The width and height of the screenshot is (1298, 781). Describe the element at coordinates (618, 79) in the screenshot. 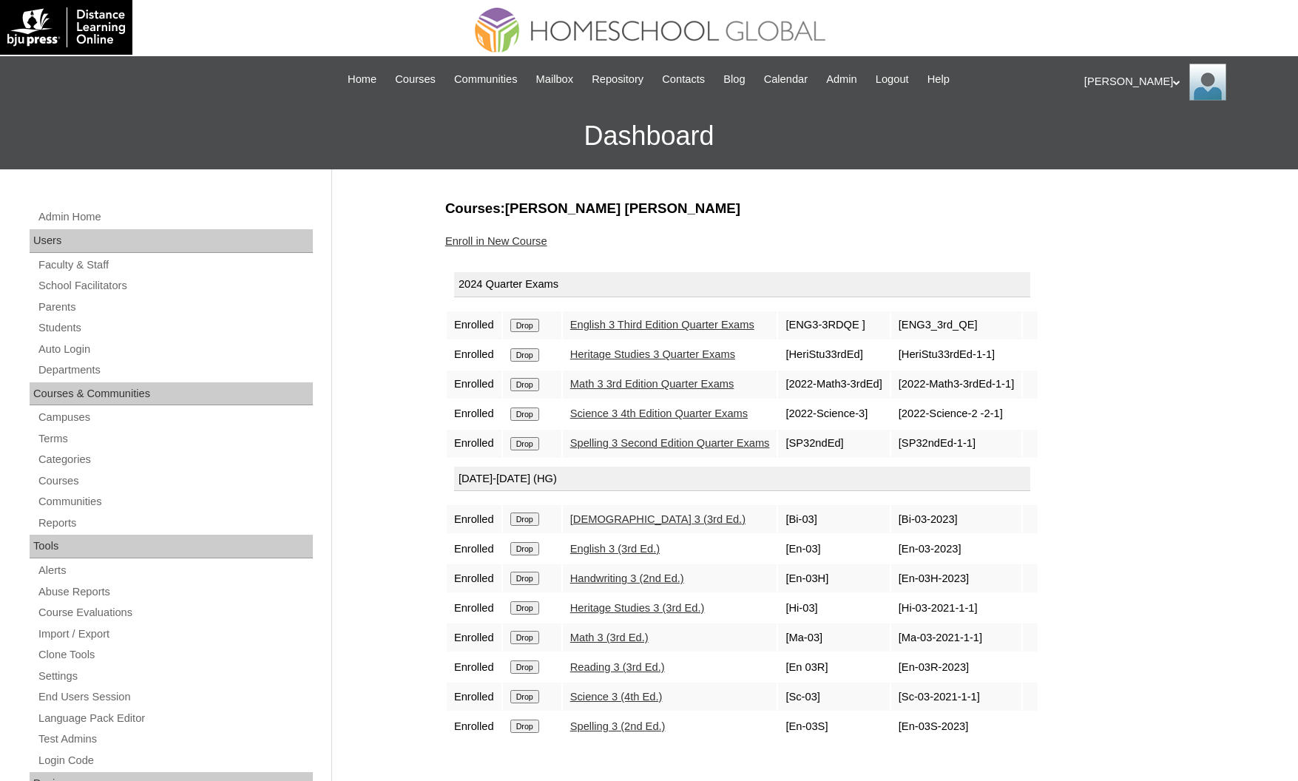

I see `span: Repository` at that location.